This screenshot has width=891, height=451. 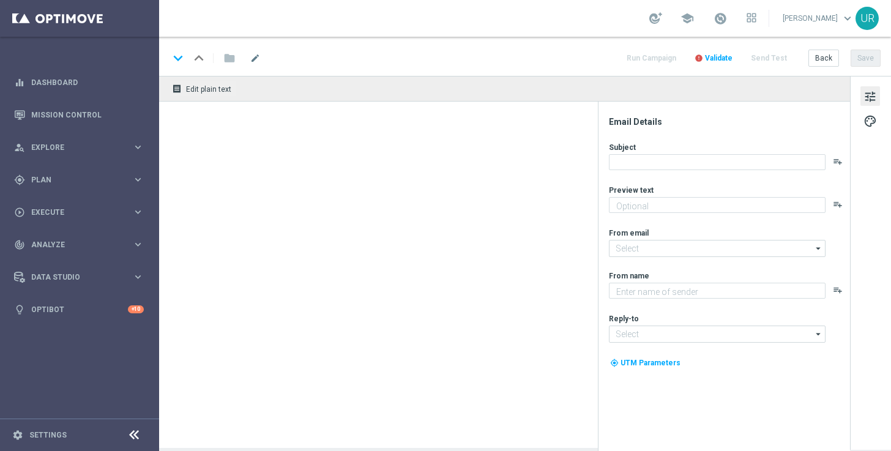 What do you see at coordinates (870, 96) in the screenshot?
I see `button: tune` at bounding box center [870, 96].